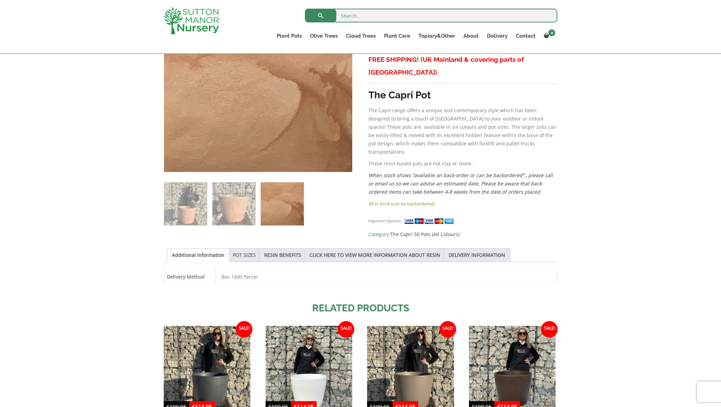 This screenshot has height=407, width=721. I want to click on th: Delivery Method, so click(190, 276).